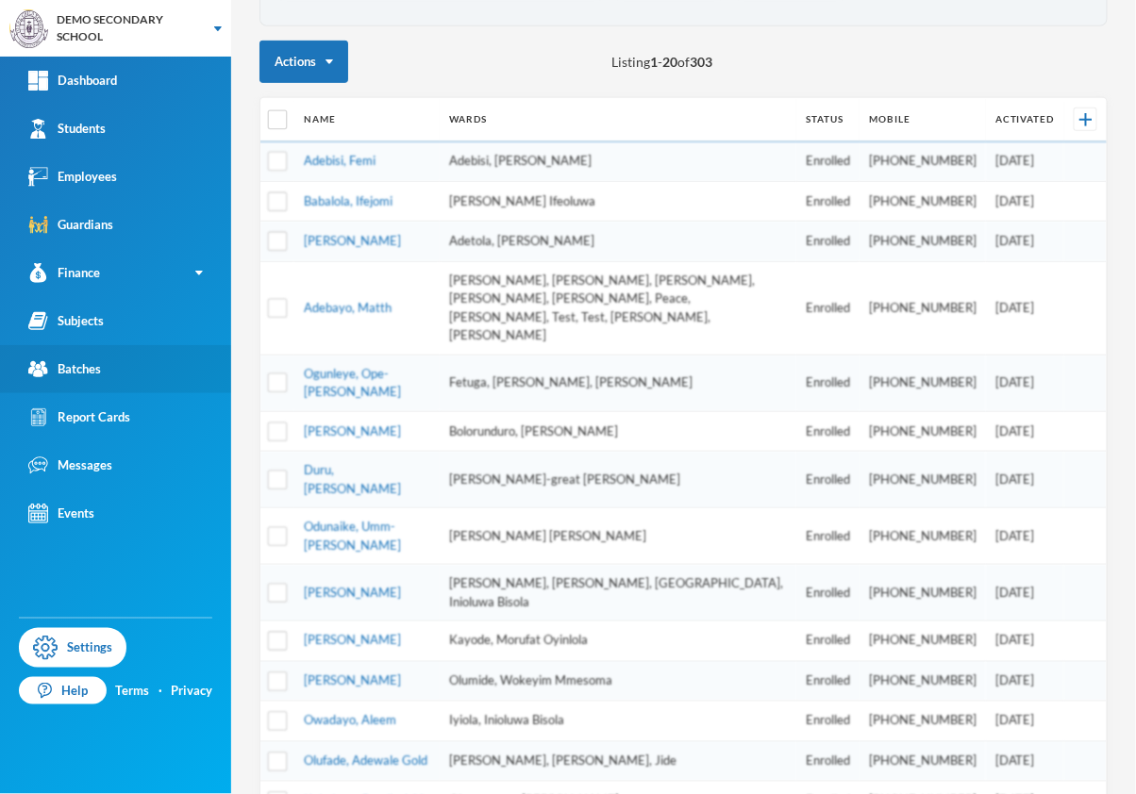 This screenshot has width=1136, height=794. What do you see at coordinates (70, 465) in the screenshot?
I see `div: Messages` at bounding box center [70, 465].